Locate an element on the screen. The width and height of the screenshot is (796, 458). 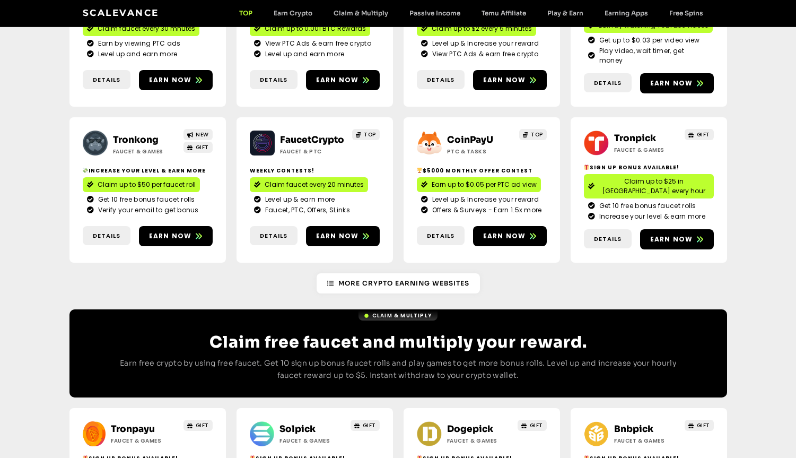
a: Free Spins is located at coordinates (686, 13).